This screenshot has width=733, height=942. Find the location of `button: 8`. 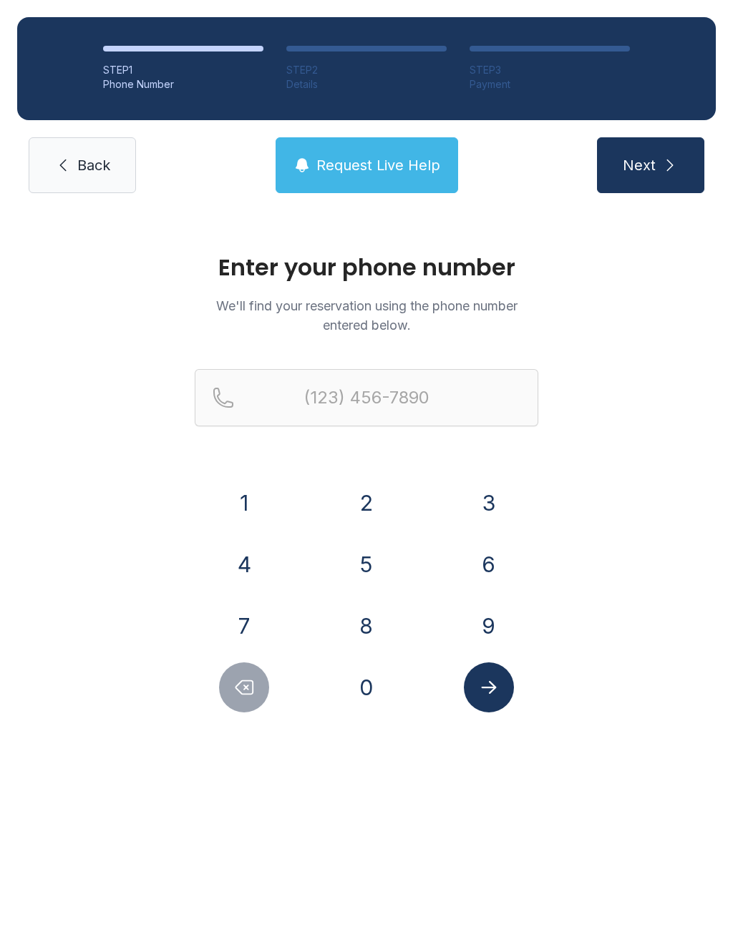

button: 8 is located at coordinates (366, 626).